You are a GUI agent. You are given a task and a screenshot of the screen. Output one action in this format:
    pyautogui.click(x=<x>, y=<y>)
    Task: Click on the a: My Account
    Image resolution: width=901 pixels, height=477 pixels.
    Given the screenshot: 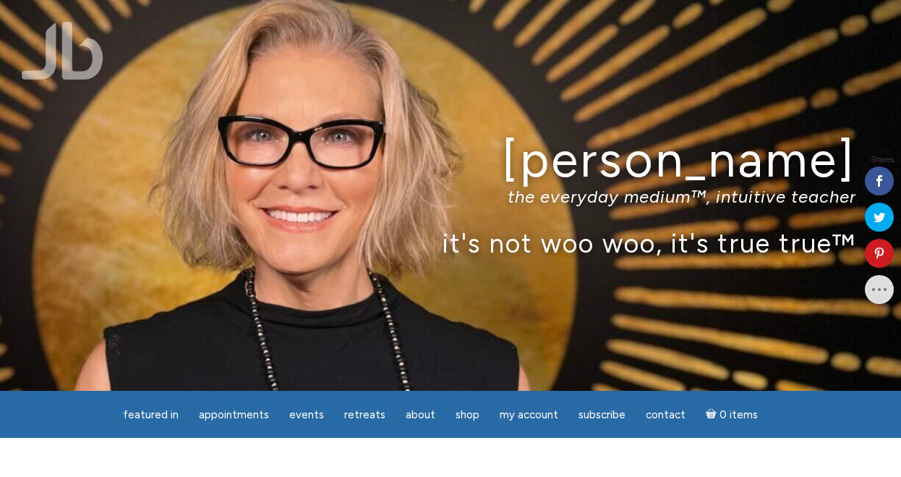 What is the action you would take?
    pyautogui.click(x=529, y=414)
    